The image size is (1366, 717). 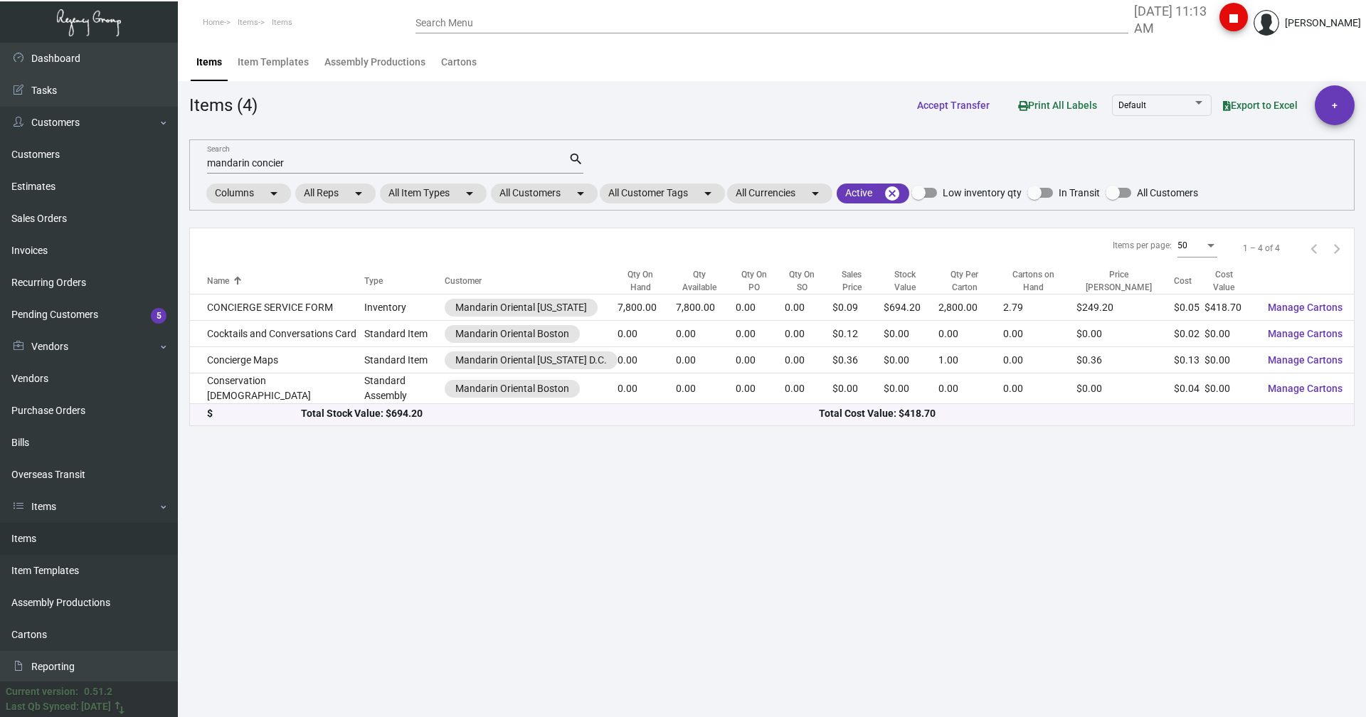 What do you see at coordinates (1132, 105) in the screenshot?
I see `span: Default` at bounding box center [1132, 105].